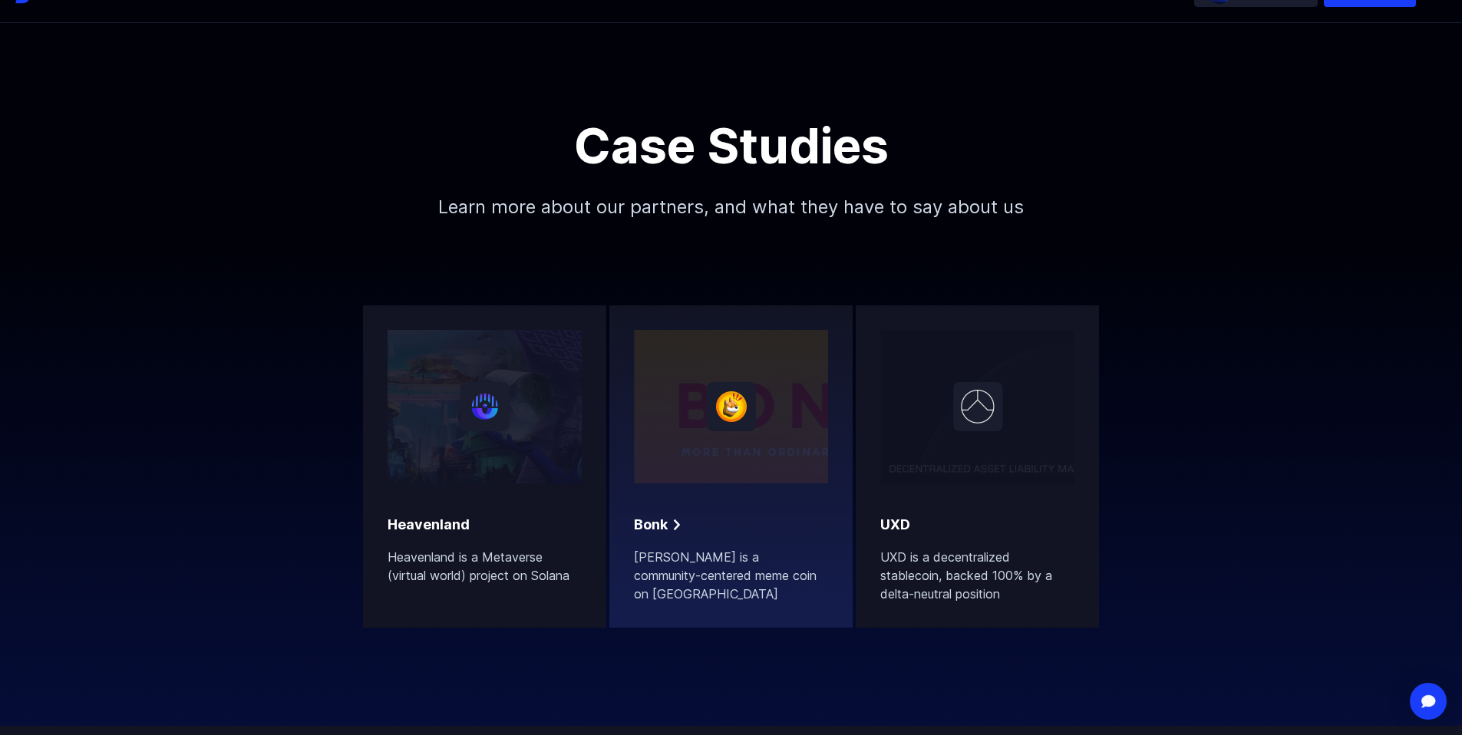  I want to click on p: UXD is a decentralized stablecoin, backed 100% by a delta-neutral position, so click(977, 576).